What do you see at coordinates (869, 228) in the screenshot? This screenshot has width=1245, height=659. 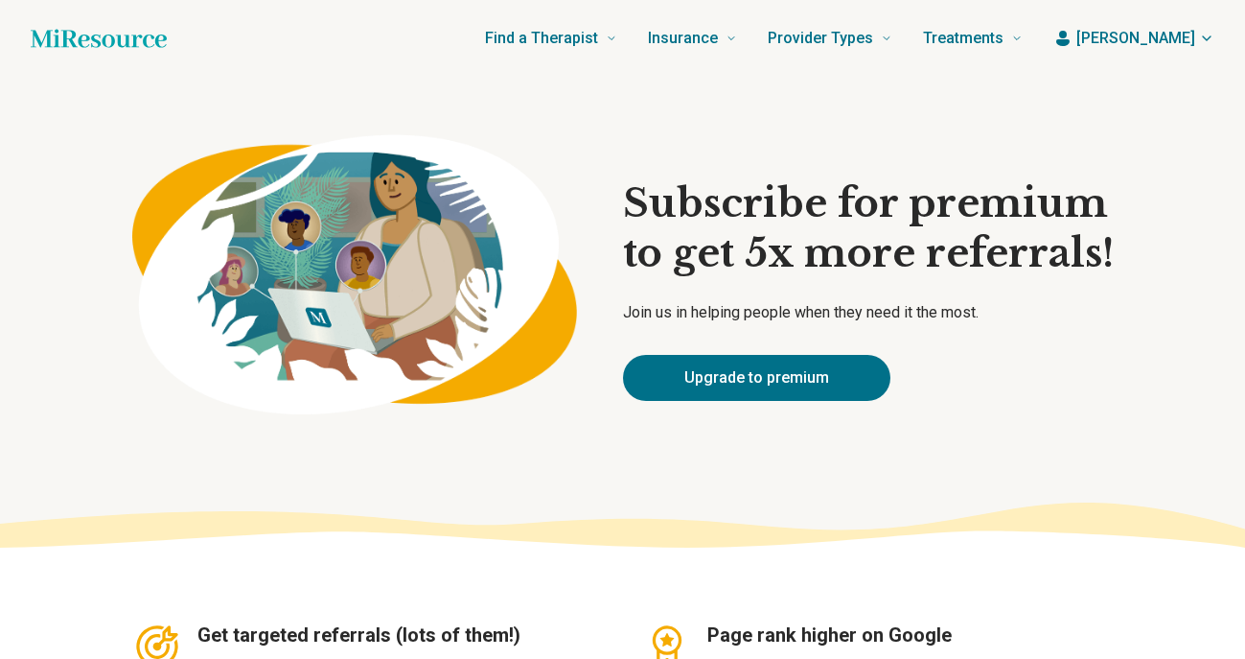 I see `h1: Subscribe for premium to get 5x more referrals!` at bounding box center [869, 228].